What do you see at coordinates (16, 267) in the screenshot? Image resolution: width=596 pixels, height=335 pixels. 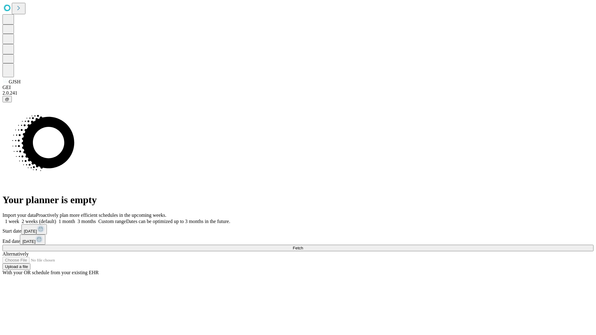 I see `button: Upload a file` at bounding box center [16, 267].